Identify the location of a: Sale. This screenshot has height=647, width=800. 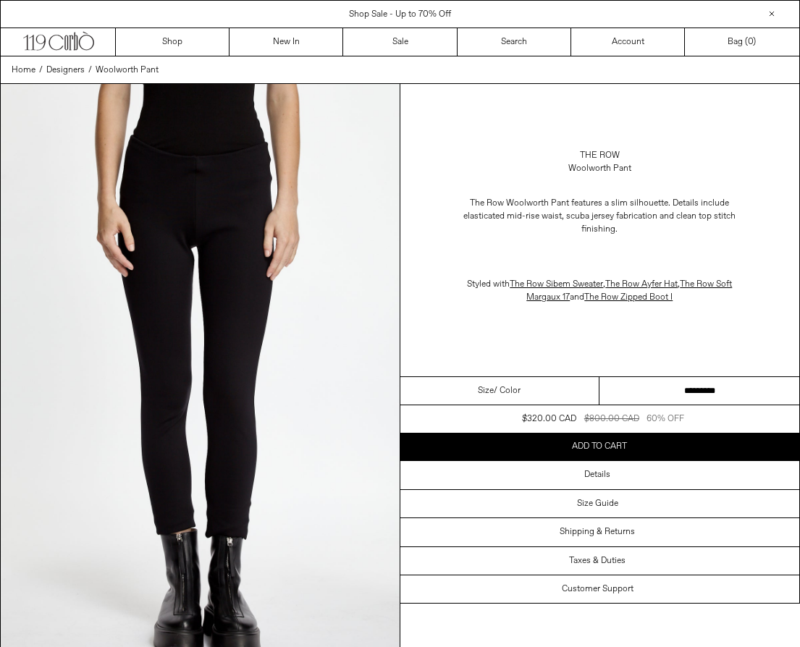
(400, 42).